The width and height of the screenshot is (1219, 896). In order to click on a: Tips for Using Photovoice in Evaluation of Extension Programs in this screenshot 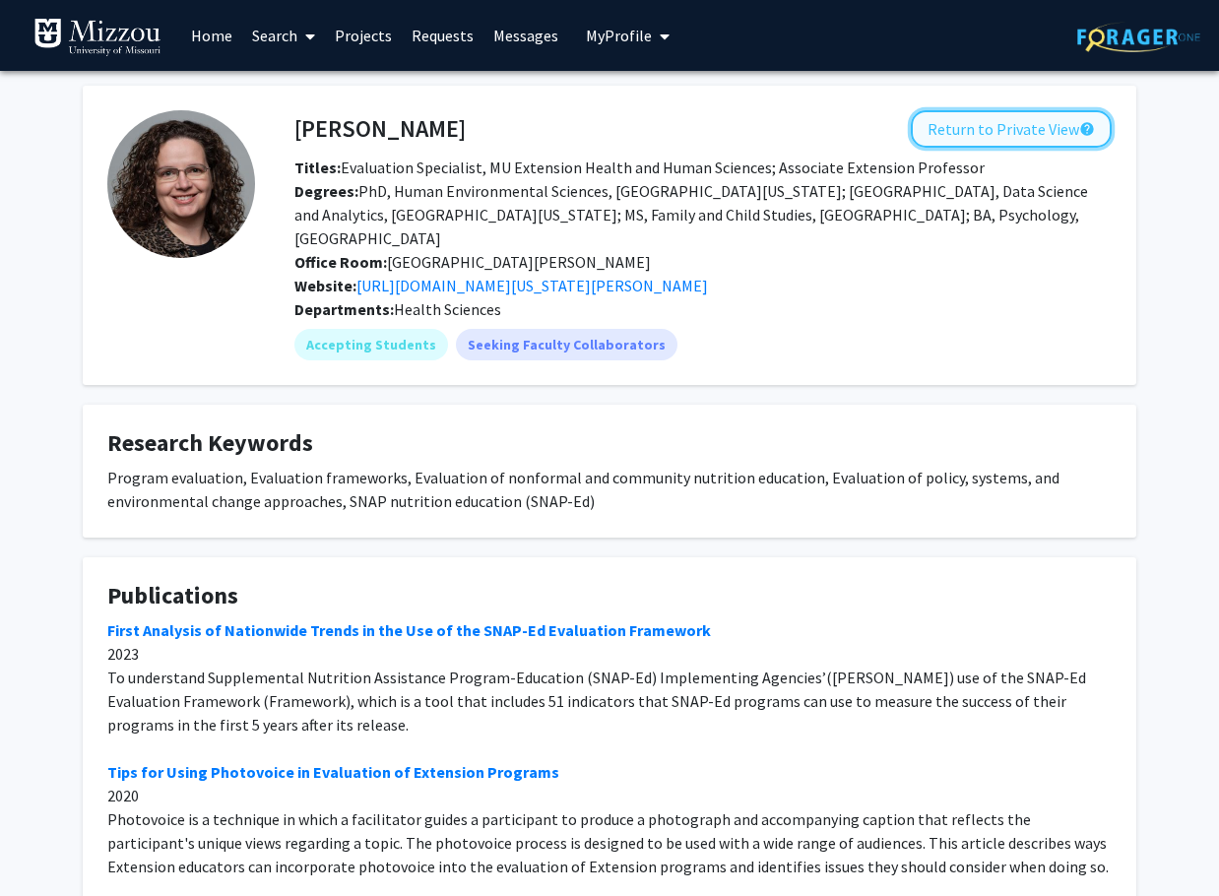, I will do `click(333, 772)`.